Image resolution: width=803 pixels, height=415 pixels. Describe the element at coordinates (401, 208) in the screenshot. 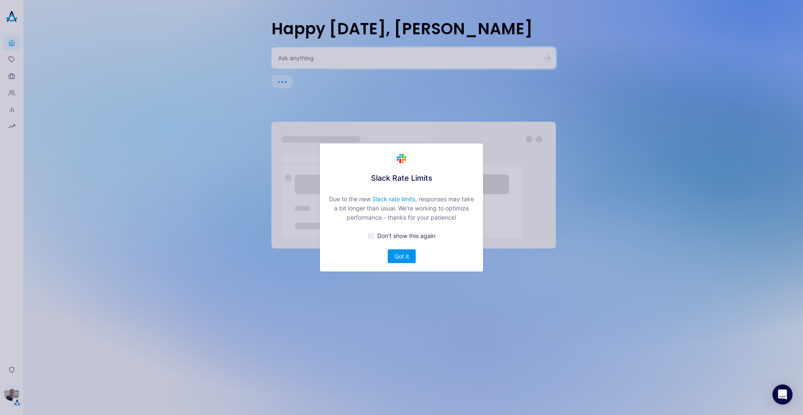

I see `div: Due to the new , responses may take a bit longer than usual. We're working to optimize performanc...` at that location.